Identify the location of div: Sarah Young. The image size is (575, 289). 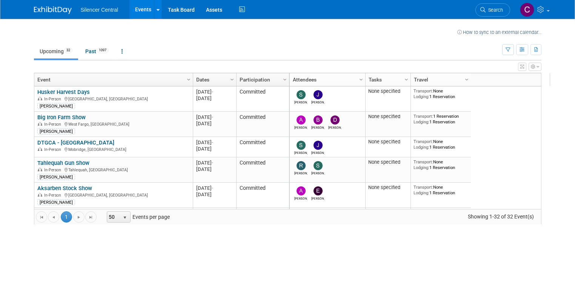
(318, 173).